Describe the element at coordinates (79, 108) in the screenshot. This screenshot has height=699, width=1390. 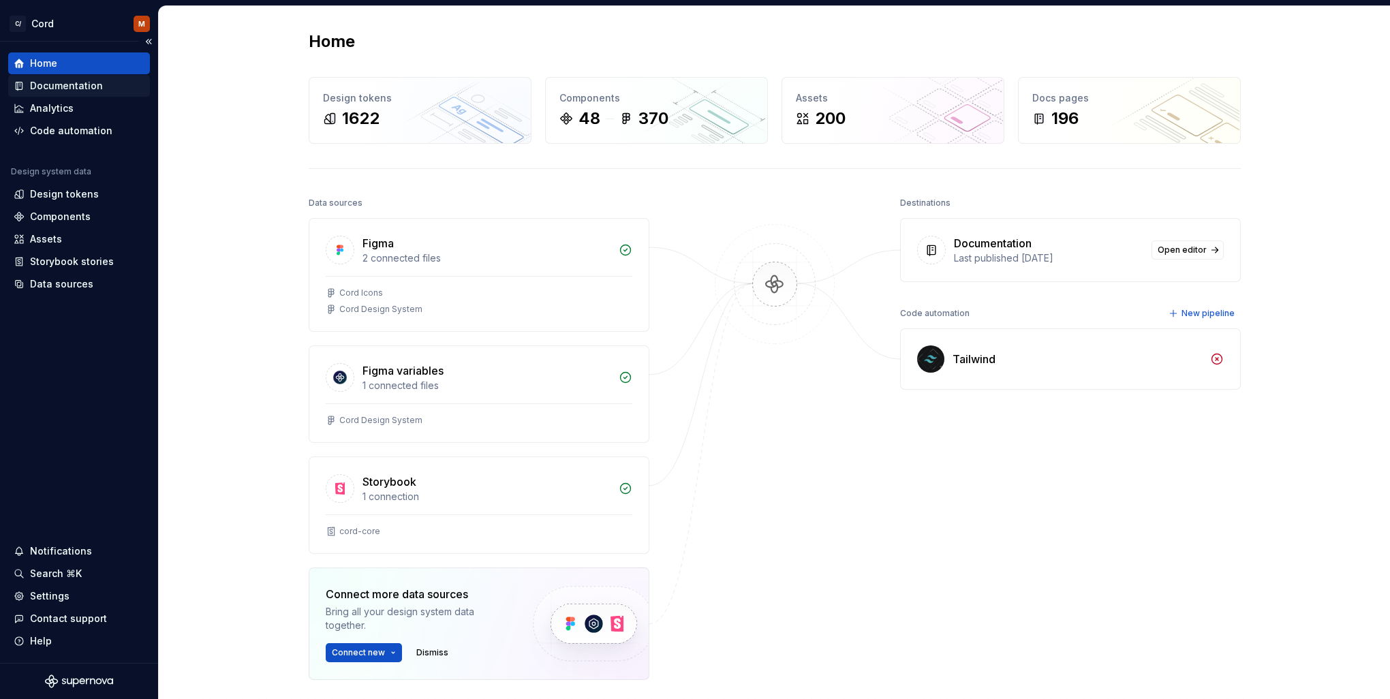
I see `a: Analytics` at that location.